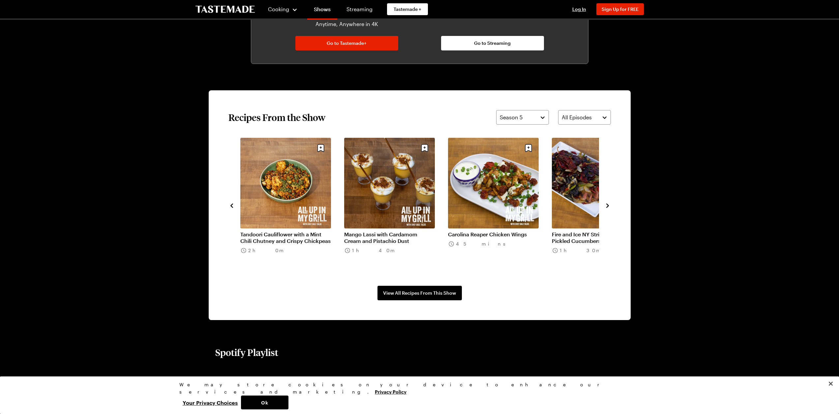  Describe the element at coordinates (511, 117) in the screenshot. I see `span: Season 5` at that location.